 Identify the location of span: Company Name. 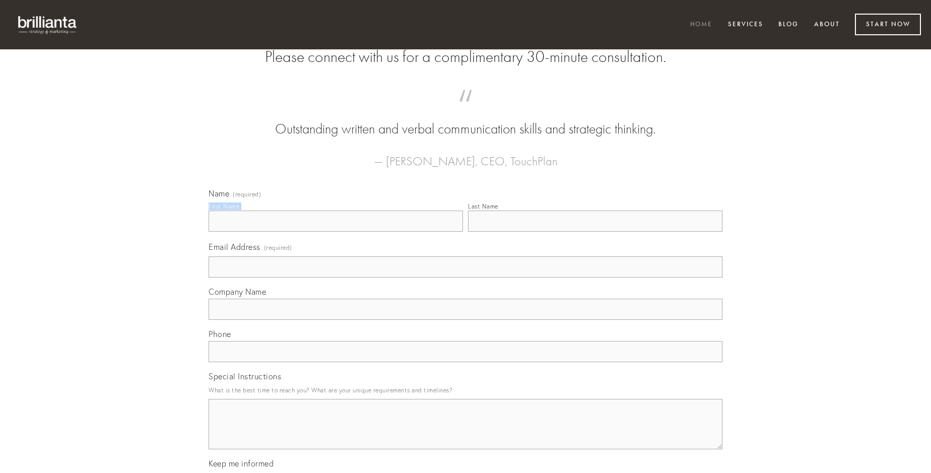
(237, 292).